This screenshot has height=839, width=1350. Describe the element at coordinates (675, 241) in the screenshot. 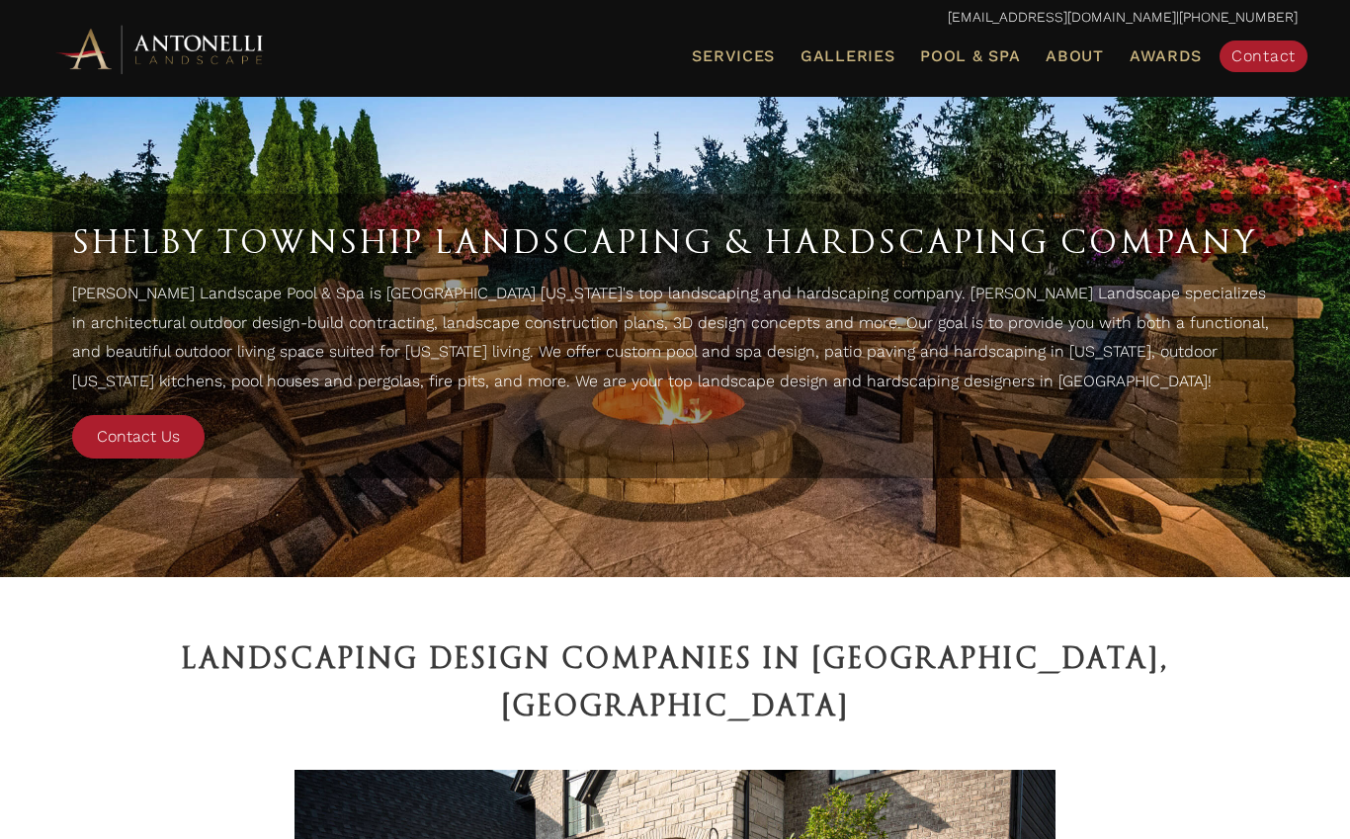

I see `h1: Shelby Township Landscaping & Hardscaping Company` at that location.